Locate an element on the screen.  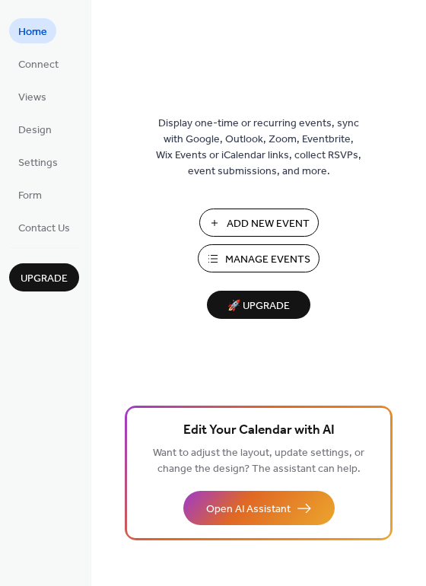
a: Settings is located at coordinates (38, 161).